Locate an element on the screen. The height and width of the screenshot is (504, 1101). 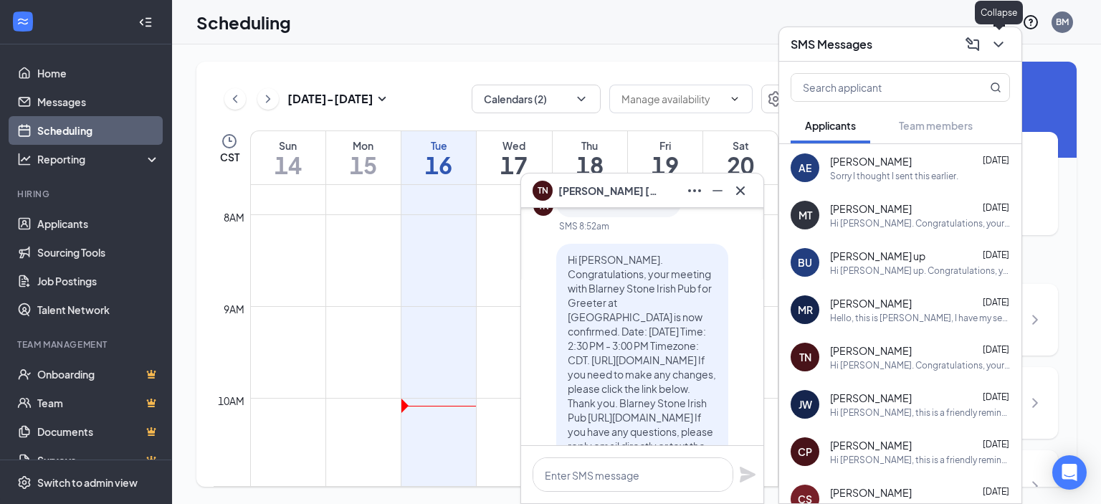
input: Manage availability is located at coordinates (672, 99).